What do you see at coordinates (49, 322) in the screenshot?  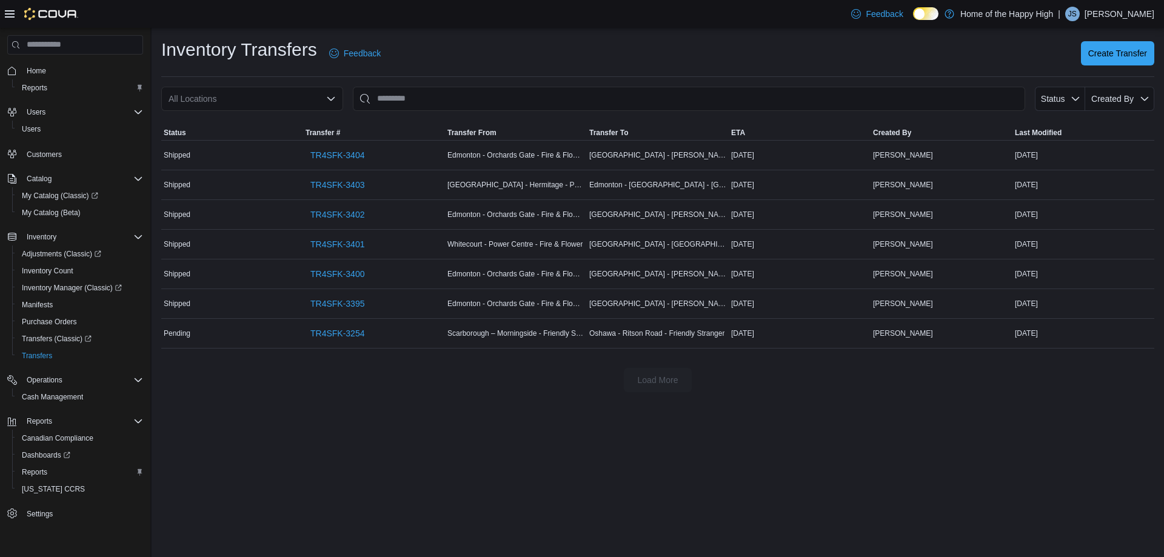 I see `a: Purchase Orders` at bounding box center [49, 322].